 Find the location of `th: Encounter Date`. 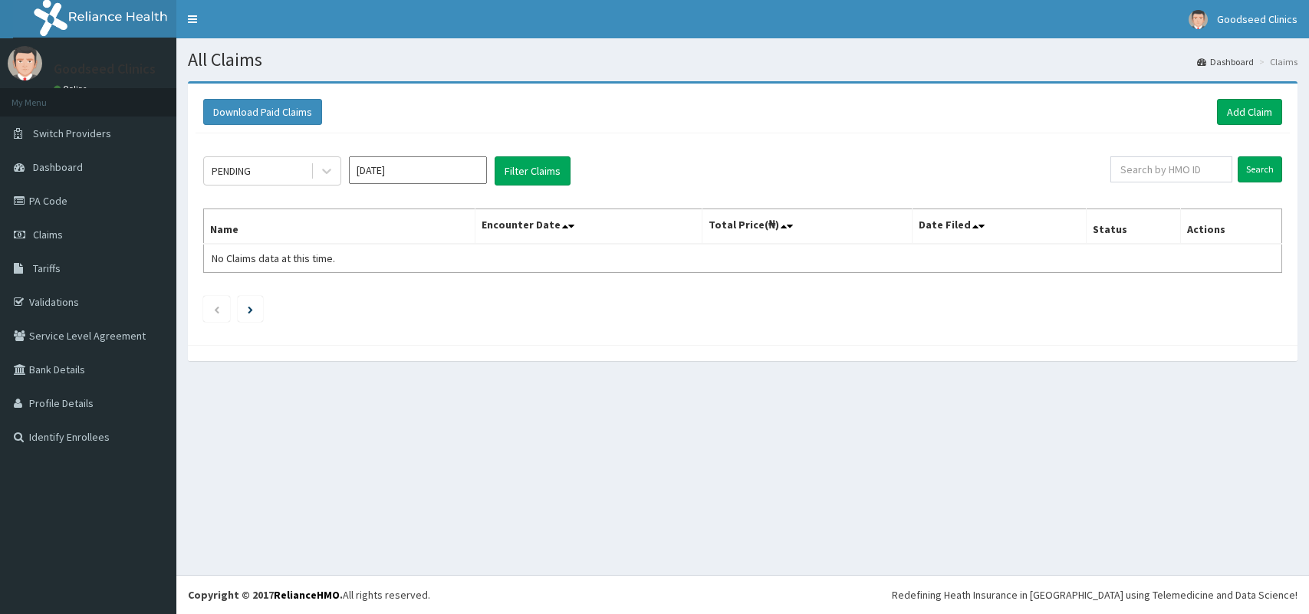

th: Encounter Date is located at coordinates (589, 227).